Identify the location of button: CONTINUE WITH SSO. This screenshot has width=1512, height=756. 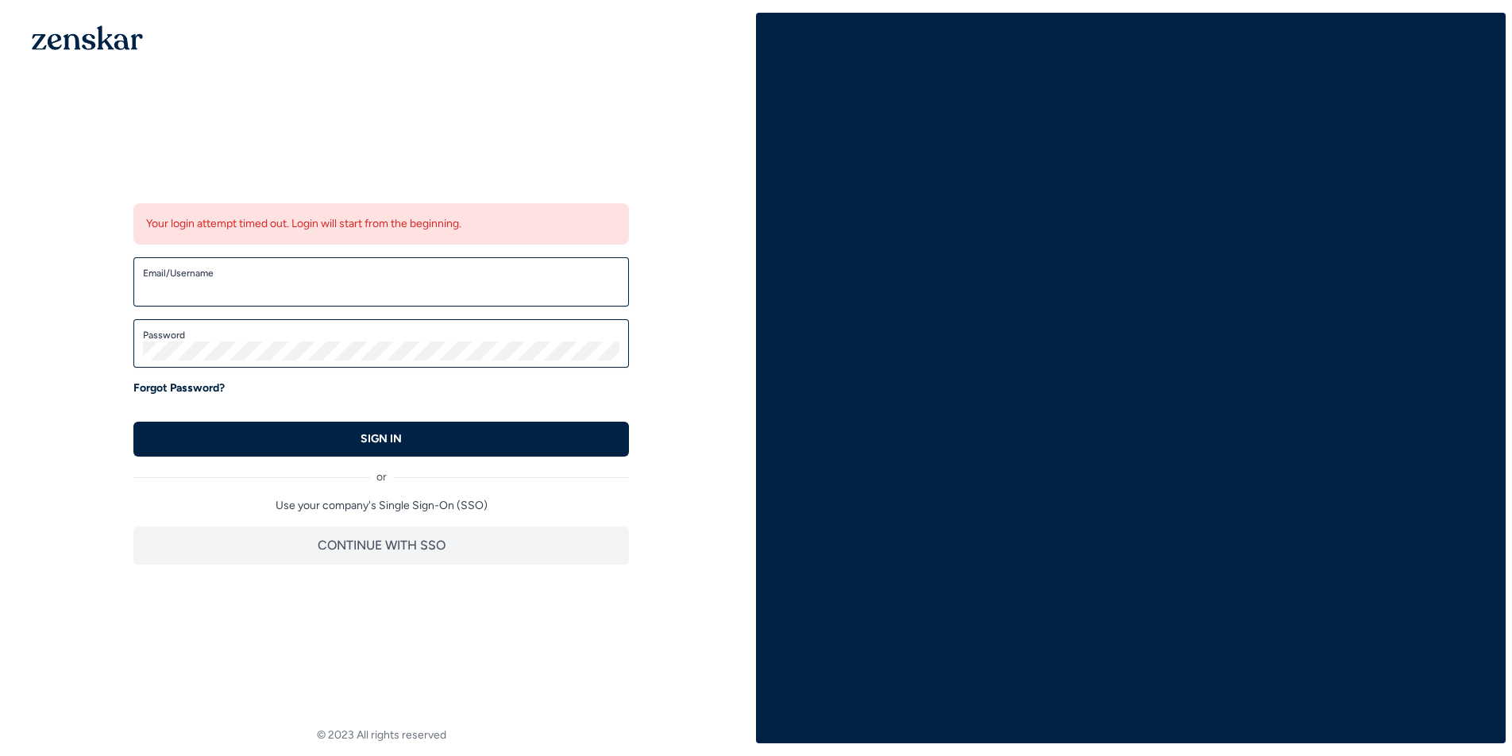
(381, 545).